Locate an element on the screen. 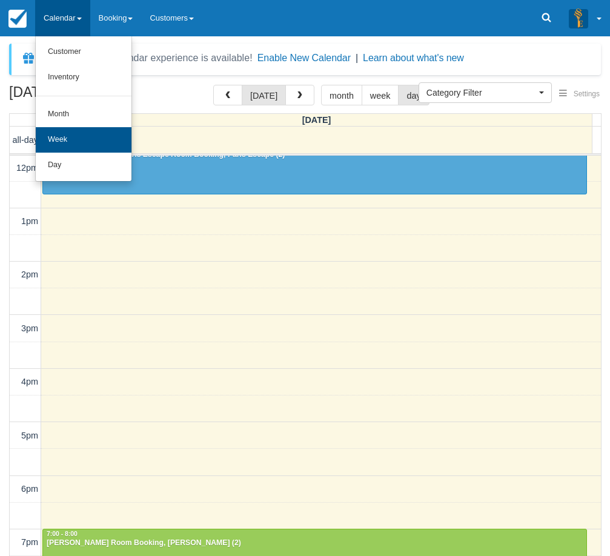 Image resolution: width=610 pixels, height=556 pixels. a: Day is located at coordinates (84, 165).